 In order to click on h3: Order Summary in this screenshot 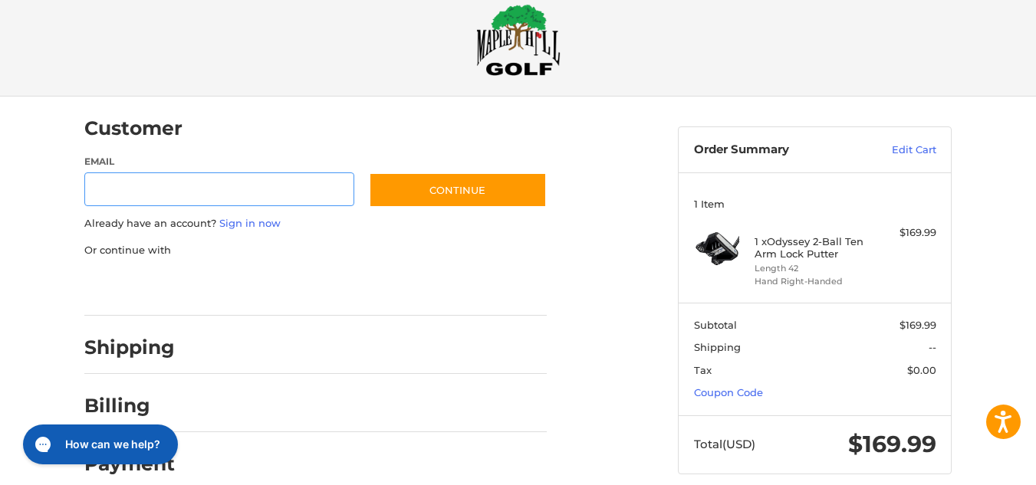, I will do `click(776, 150)`.